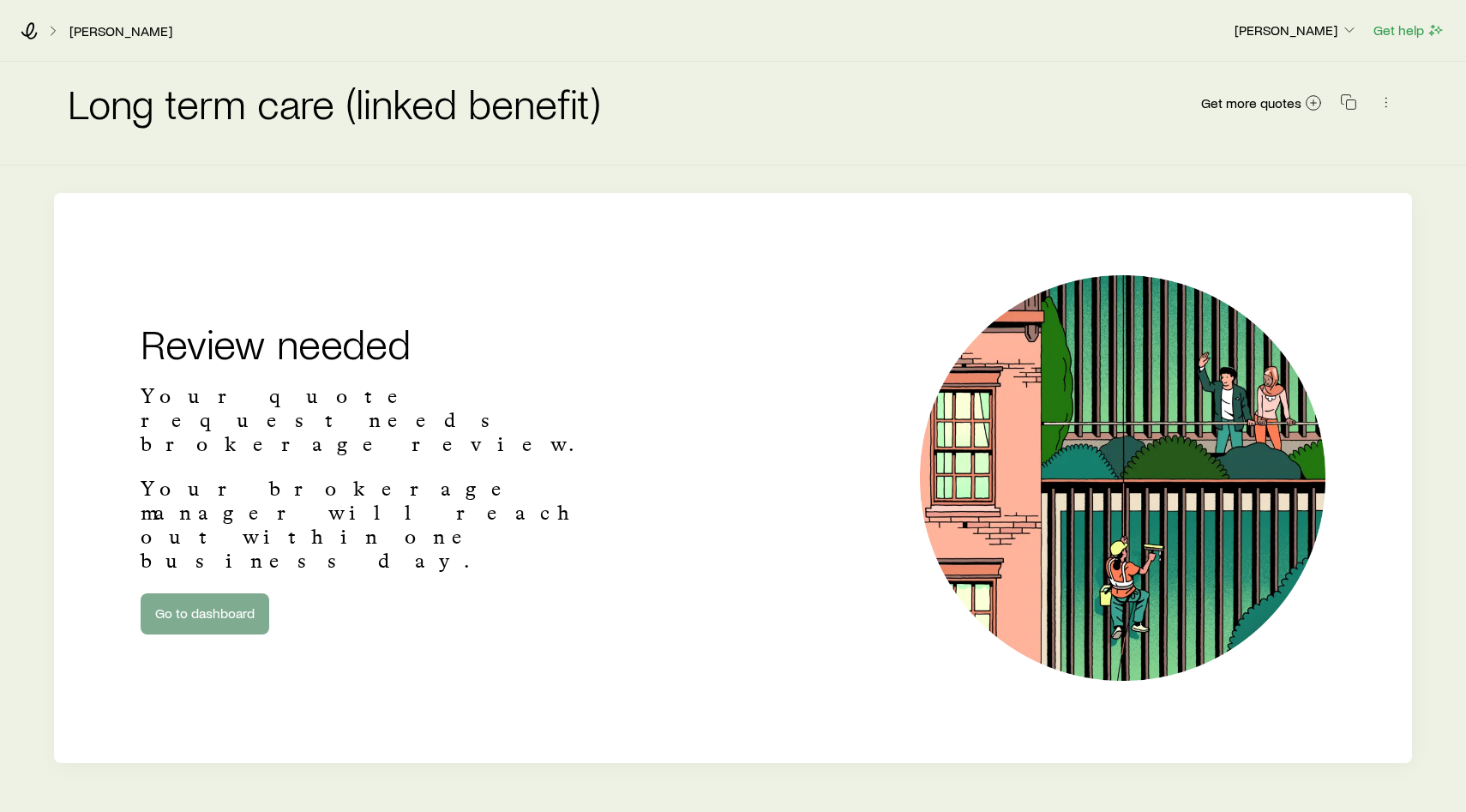  What do you see at coordinates (386, 343) in the screenshot?
I see `h2: Review needed` at bounding box center [386, 343].